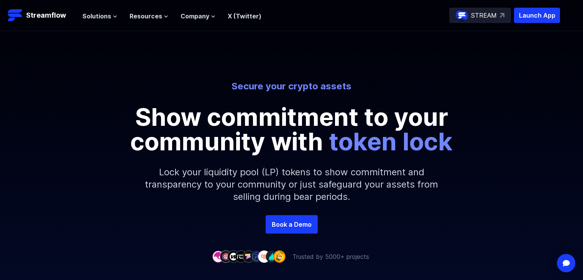  I want to click on img: streamflow-logo-circle.png, so click(462, 15).